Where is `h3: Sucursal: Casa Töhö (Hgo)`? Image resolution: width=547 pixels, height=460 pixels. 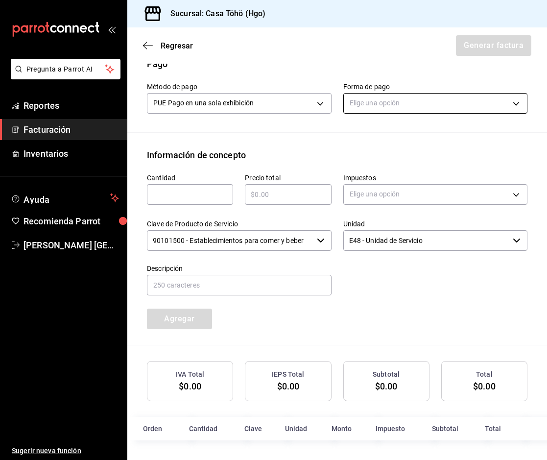
h3: Sucursal: Casa Töhö (Hgo) is located at coordinates (214, 14).